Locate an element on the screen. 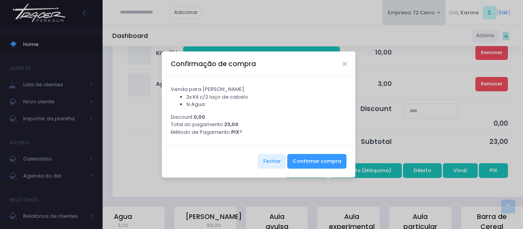 This screenshot has width=523, height=229. li: 2x Kit c/2 laço de cabelo: is located at coordinates (266, 97).